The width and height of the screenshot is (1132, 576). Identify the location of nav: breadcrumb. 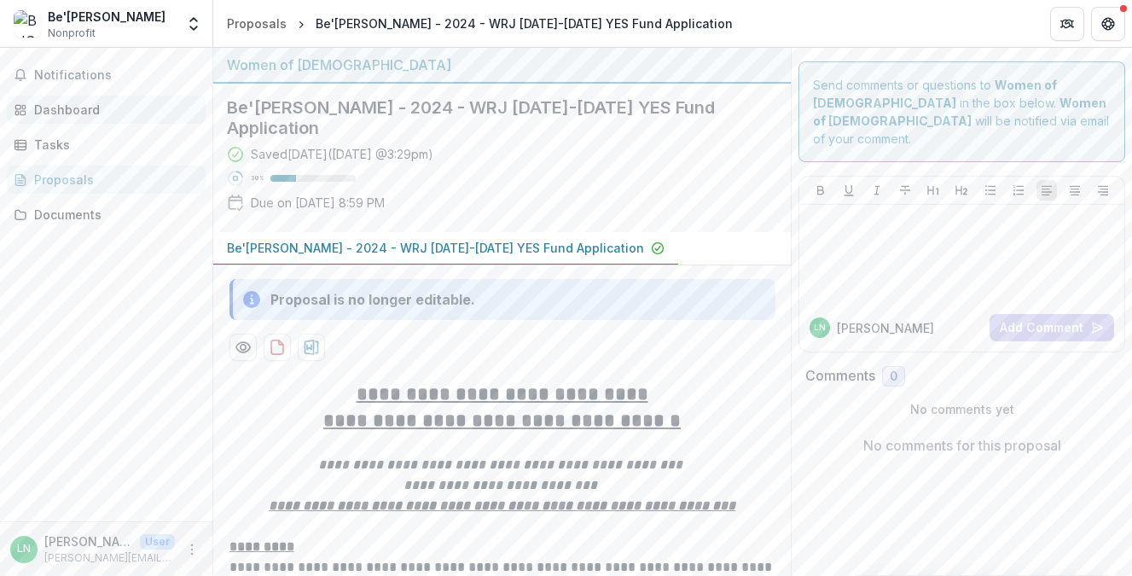
(480, 23).